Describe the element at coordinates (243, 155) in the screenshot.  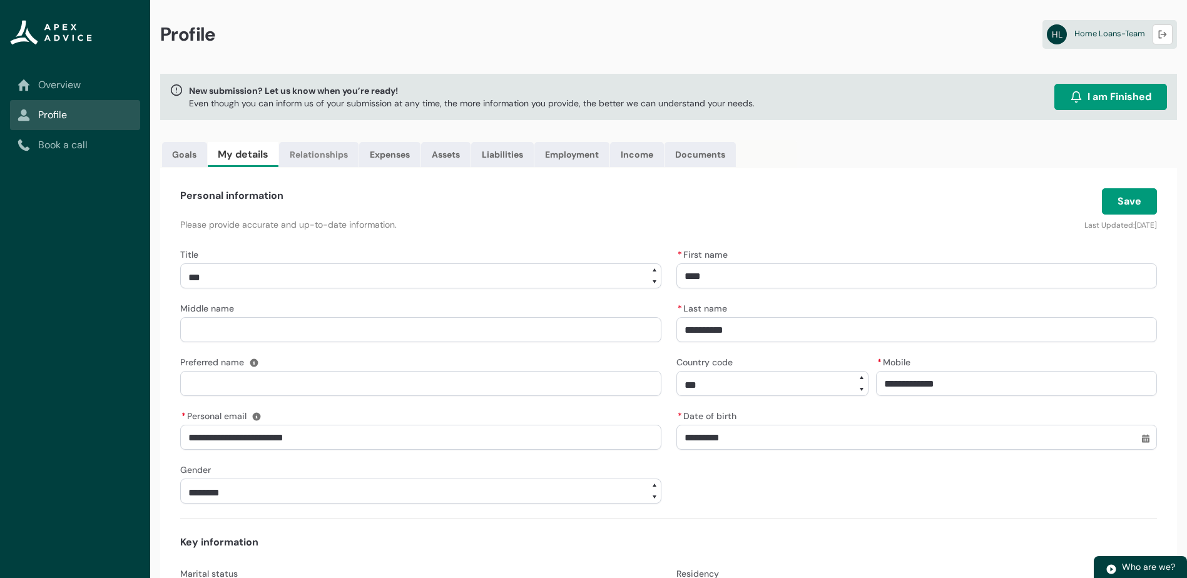
I see `a: My details` at that location.